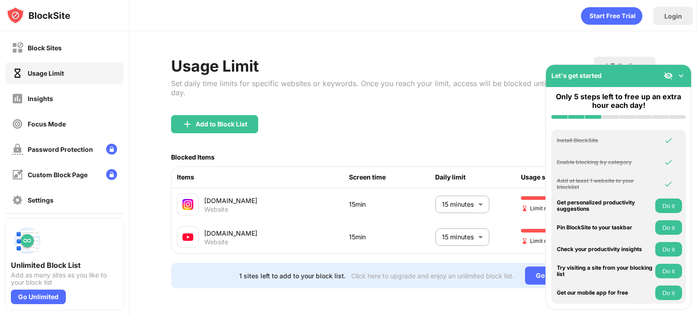 The width and height of the screenshot is (697, 315). I want to click on div: Click here to upgrade and enjoy an unlimited block list., so click(432, 276).